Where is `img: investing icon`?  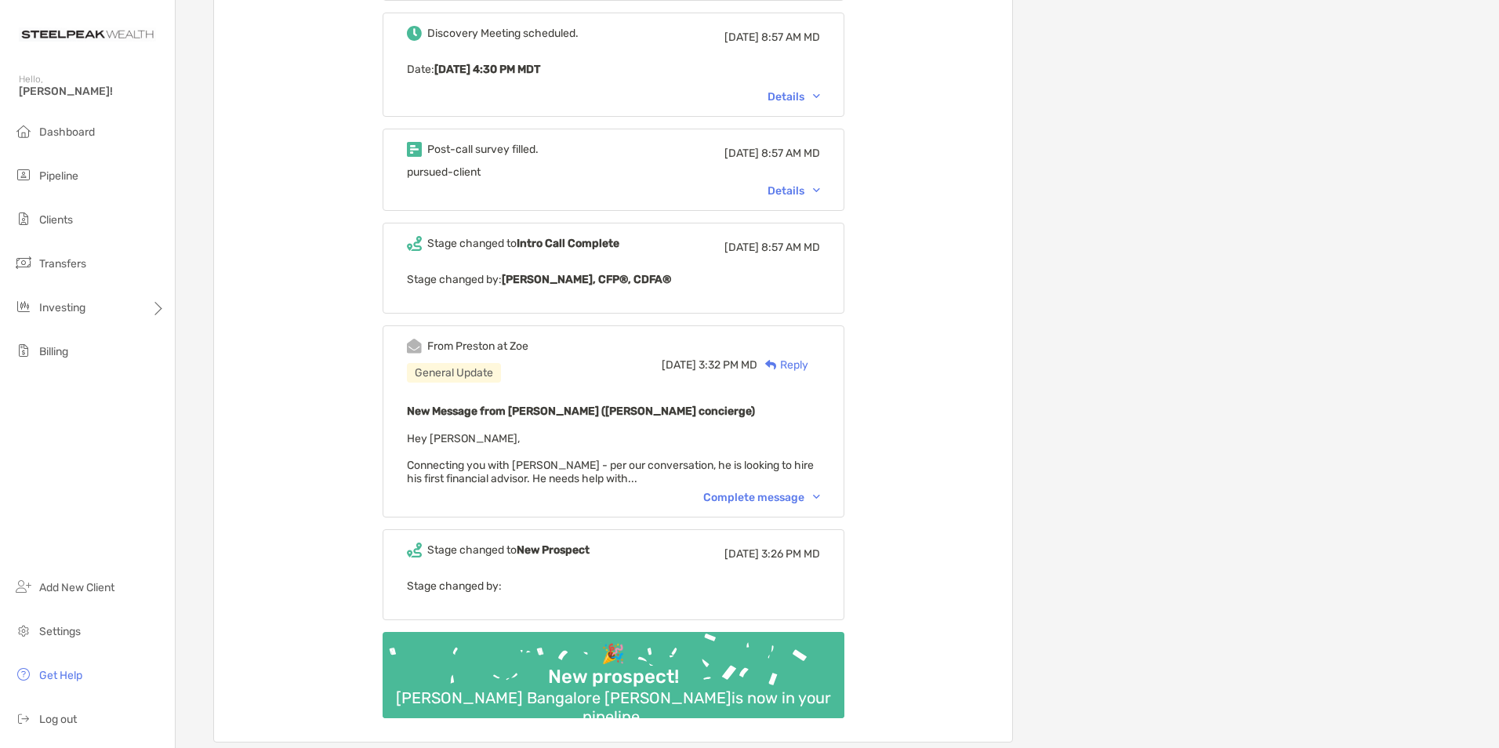
img: investing icon is located at coordinates (24, 307).